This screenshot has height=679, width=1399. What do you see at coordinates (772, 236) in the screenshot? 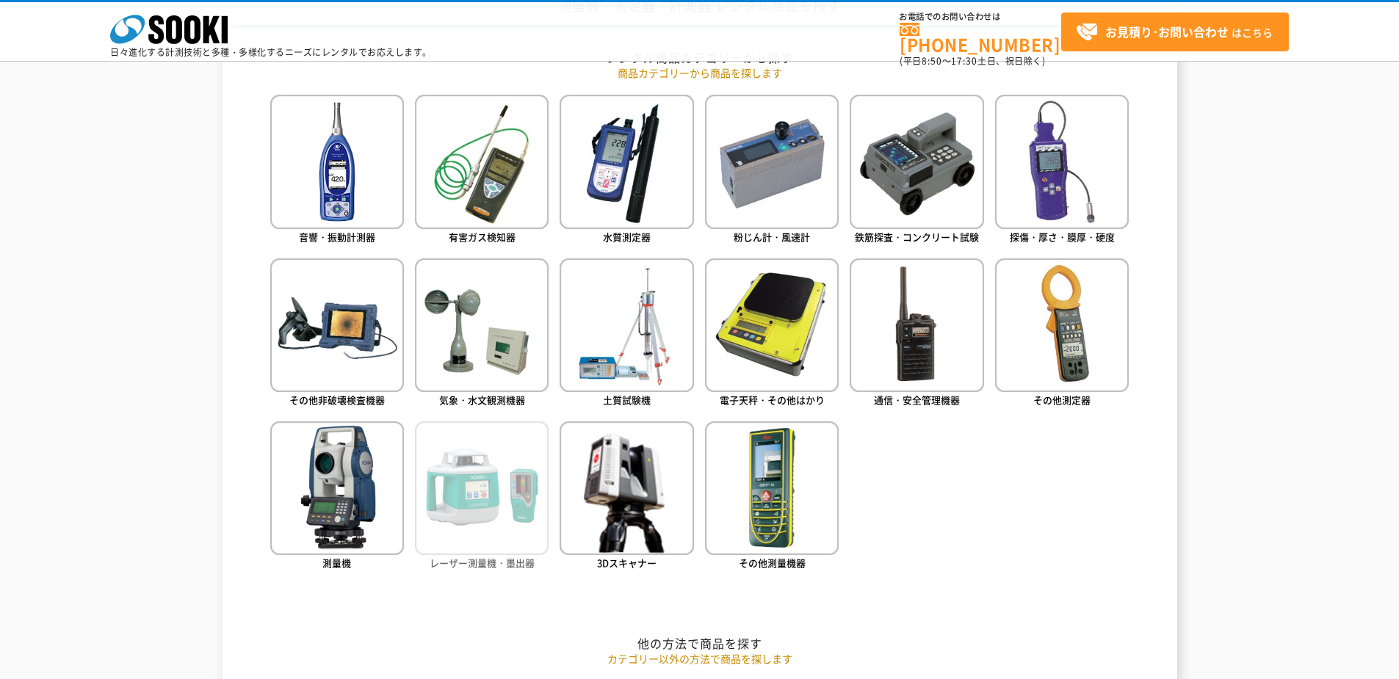
I see `span: 粉じん計・風速計` at bounding box center [772, 236].